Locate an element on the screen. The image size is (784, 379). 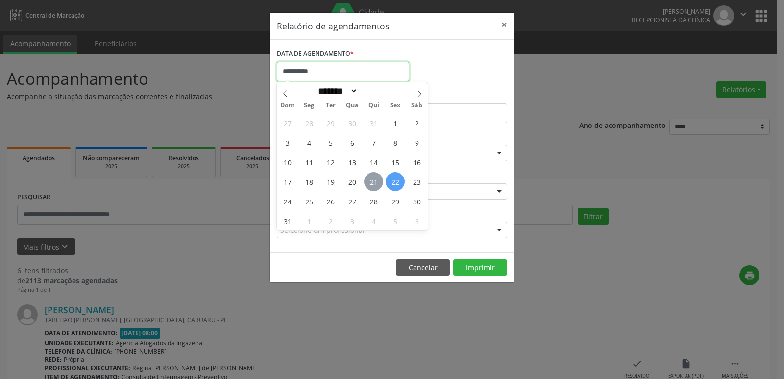
span: Agosto 27, 2025 is located at coordinates (352, 201).